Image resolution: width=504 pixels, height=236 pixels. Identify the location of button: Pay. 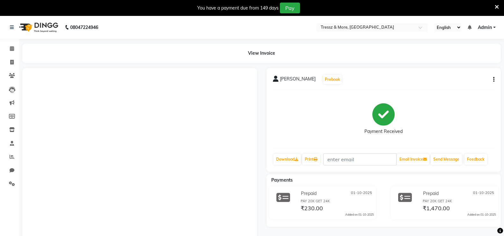
(290, 8).